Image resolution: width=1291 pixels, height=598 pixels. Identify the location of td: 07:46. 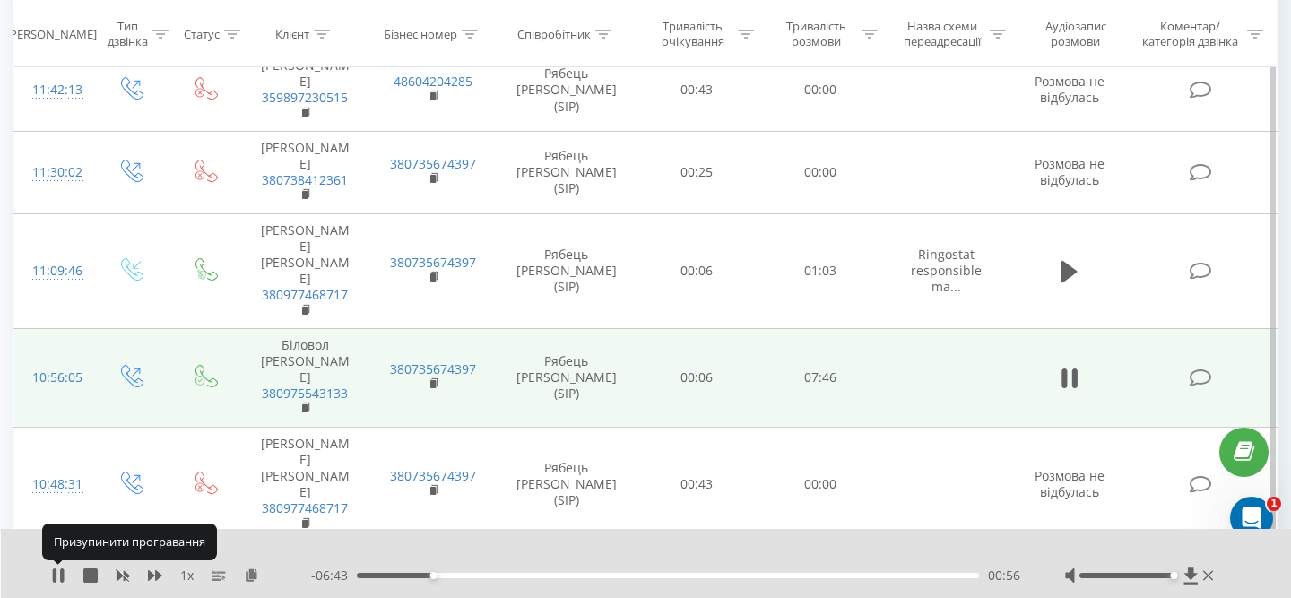
(820, 377).